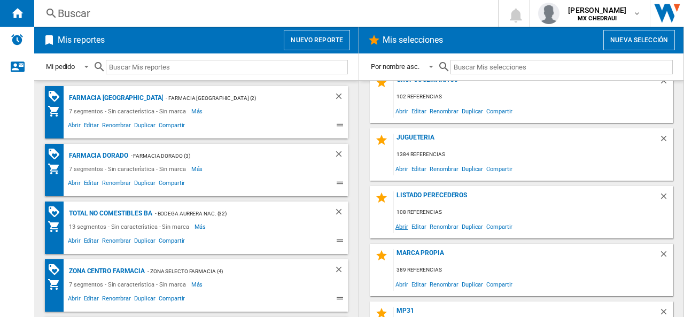 Image resolution: width=684 pixels, height=317 pixels. What do you see at coordinates (526, 256) in the screenshot?
I see `div: Marca propia` at bounding box center [526, 256].